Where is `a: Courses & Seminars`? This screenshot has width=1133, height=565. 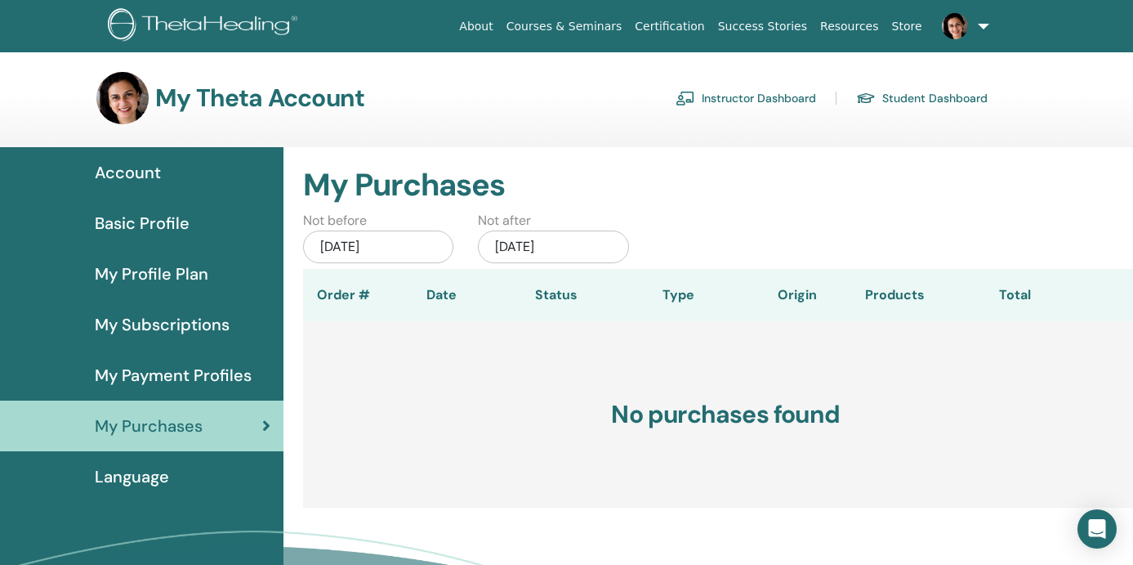 a: Courses & Seminars is located at coordinates (565, 26).